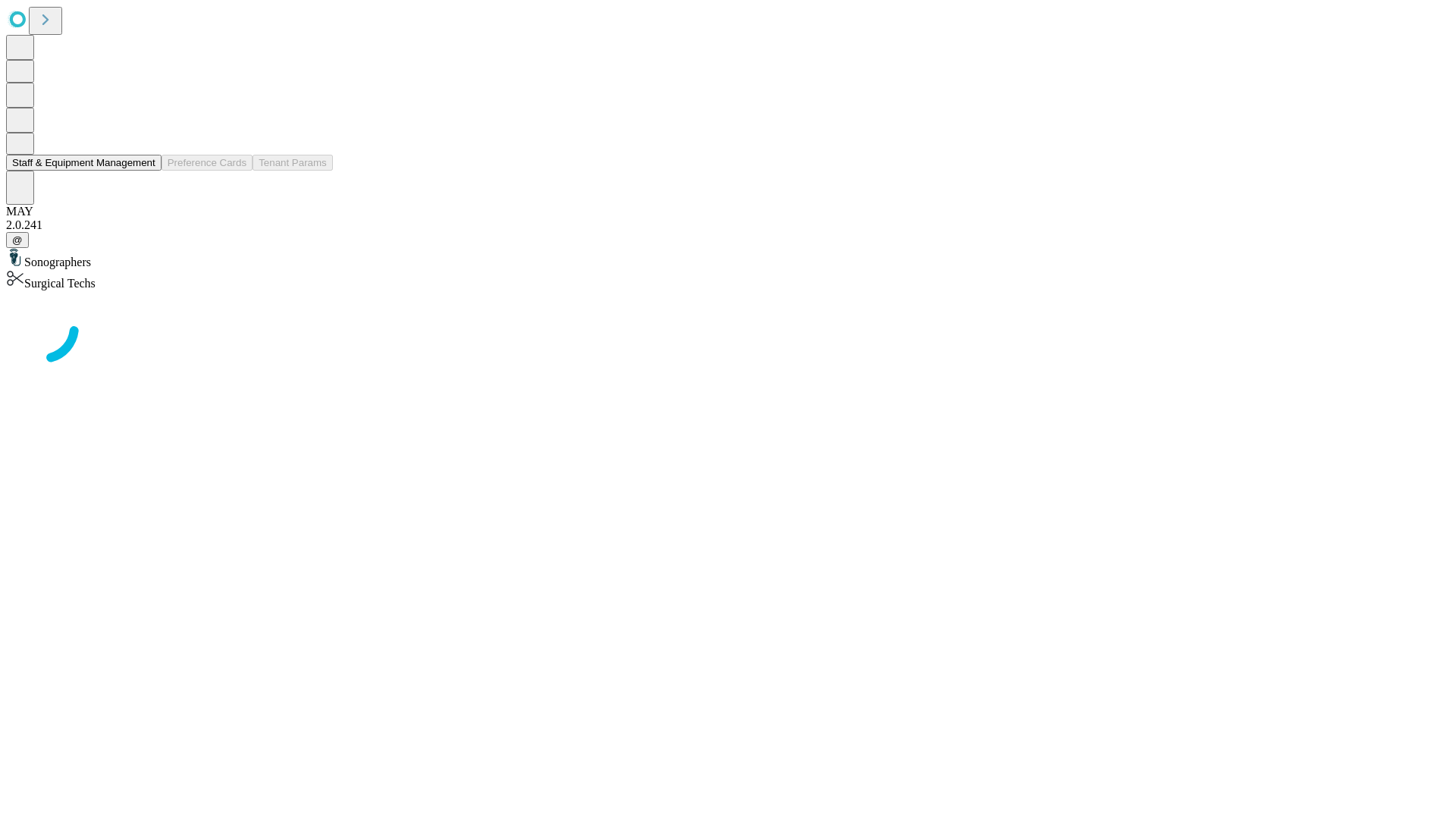 The width and height of the screenshot is (1456, 819). I want to click on button: Tenant Params, so click(293, 162).